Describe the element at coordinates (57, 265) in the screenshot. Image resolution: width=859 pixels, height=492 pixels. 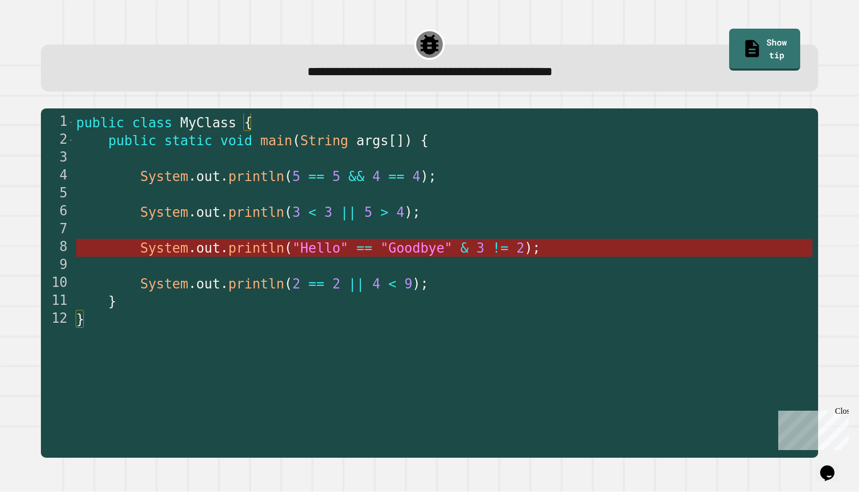
I see `div: 9` at that location.